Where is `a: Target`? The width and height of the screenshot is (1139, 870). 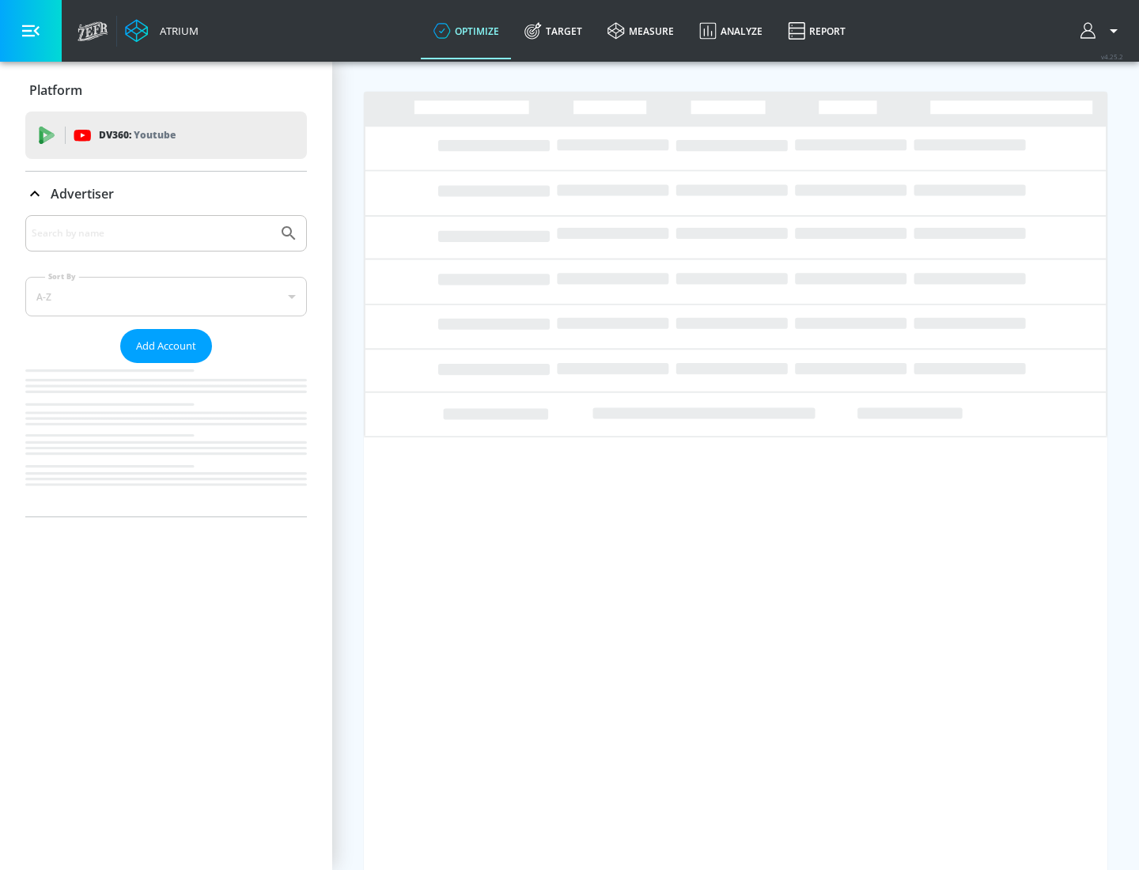
a: Target is located at coordinates (553, 31).